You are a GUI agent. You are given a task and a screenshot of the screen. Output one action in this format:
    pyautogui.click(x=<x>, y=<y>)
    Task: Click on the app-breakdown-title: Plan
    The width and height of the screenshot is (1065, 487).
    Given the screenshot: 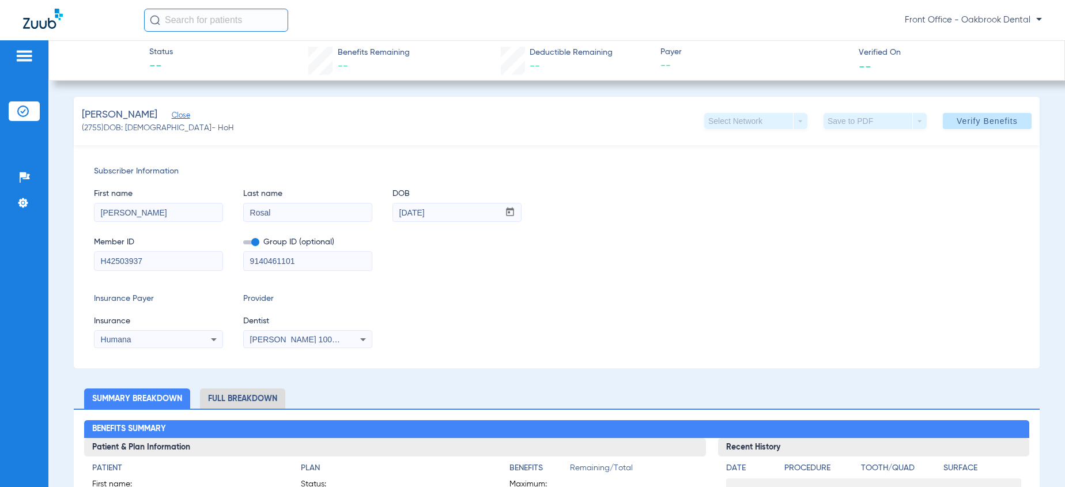 What is the action you would take?
    pyautogui.click(x=395, y=468)
    